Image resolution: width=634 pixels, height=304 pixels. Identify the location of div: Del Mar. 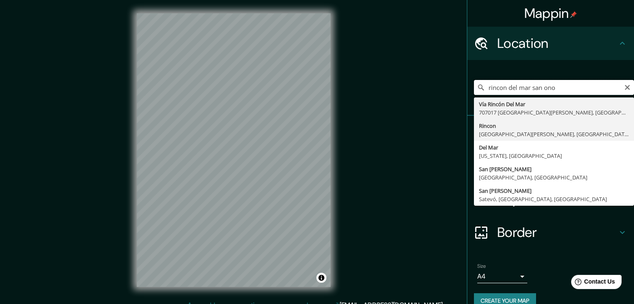
(554, 148).